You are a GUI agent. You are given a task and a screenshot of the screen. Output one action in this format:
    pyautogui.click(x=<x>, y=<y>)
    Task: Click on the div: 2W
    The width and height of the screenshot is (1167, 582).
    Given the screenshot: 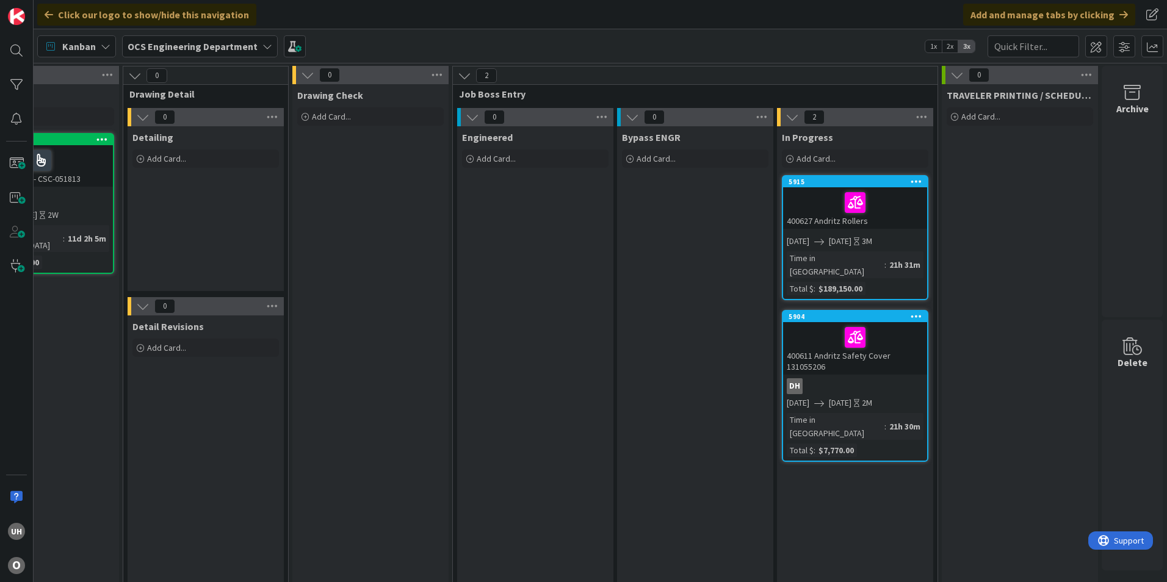 What is the action you would take?
    pyautogui.click(x=53, y=215)
    